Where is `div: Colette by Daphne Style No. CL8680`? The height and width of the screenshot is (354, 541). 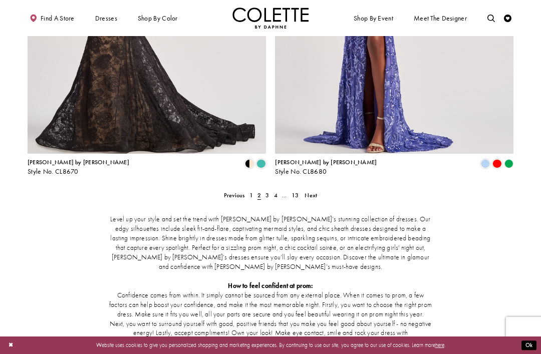
div: Colette by Daphne Style No. CL8680 is located at coordinates (326, 167).